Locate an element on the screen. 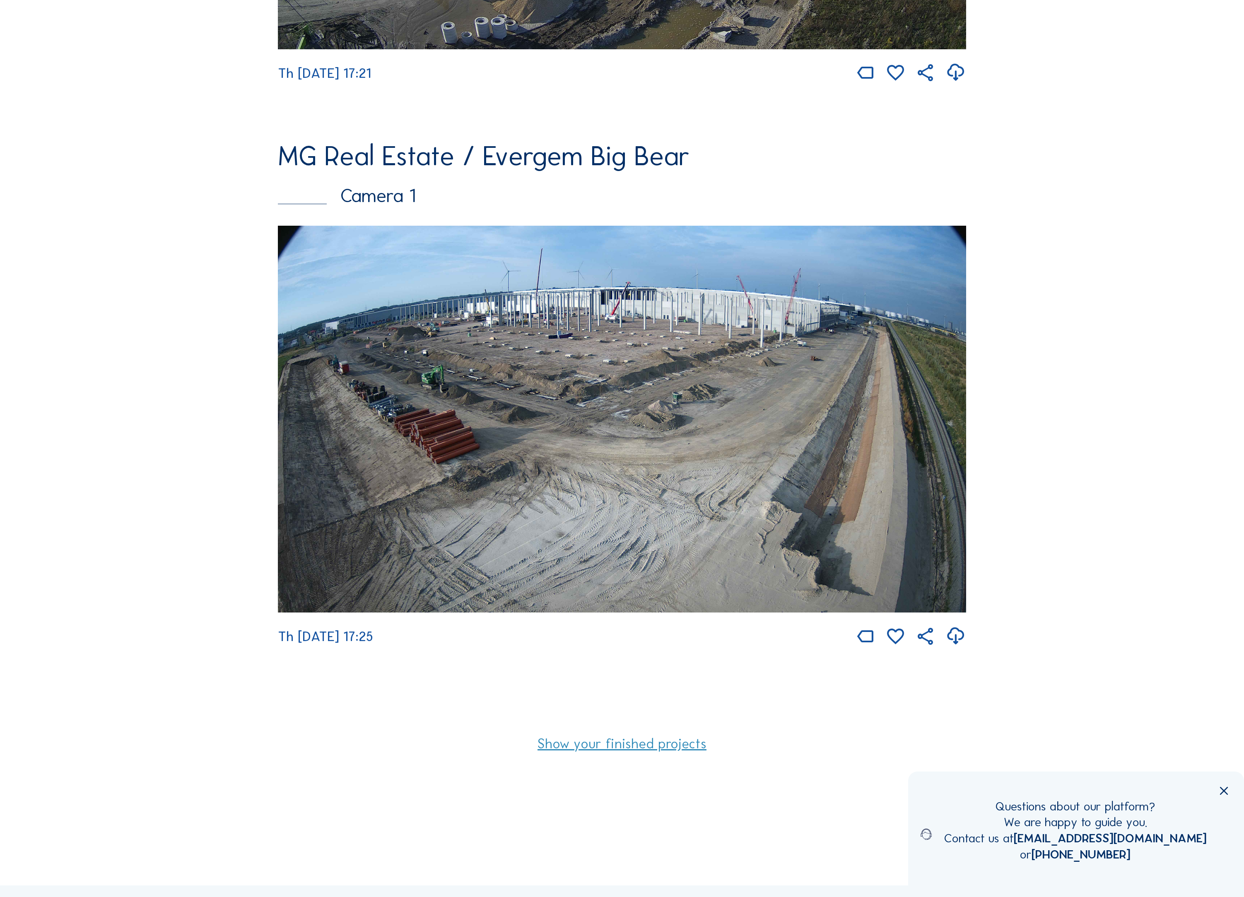 Image resolution: width=1244 pixels, height=897 pixels. div: or is located at coordinates (1075, 854).